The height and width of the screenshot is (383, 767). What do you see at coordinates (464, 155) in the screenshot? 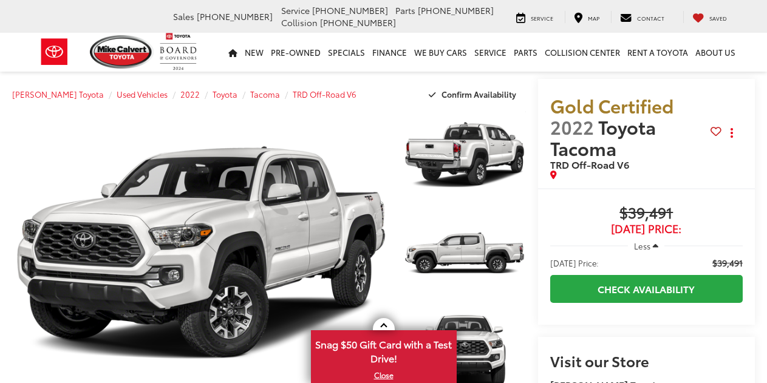
I see `a: Expand Photo 1` at bounding box center [464, 155].